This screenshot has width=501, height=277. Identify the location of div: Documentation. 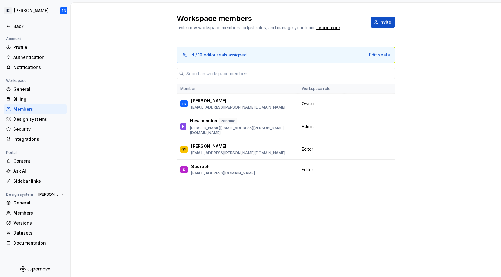
(39, 243).